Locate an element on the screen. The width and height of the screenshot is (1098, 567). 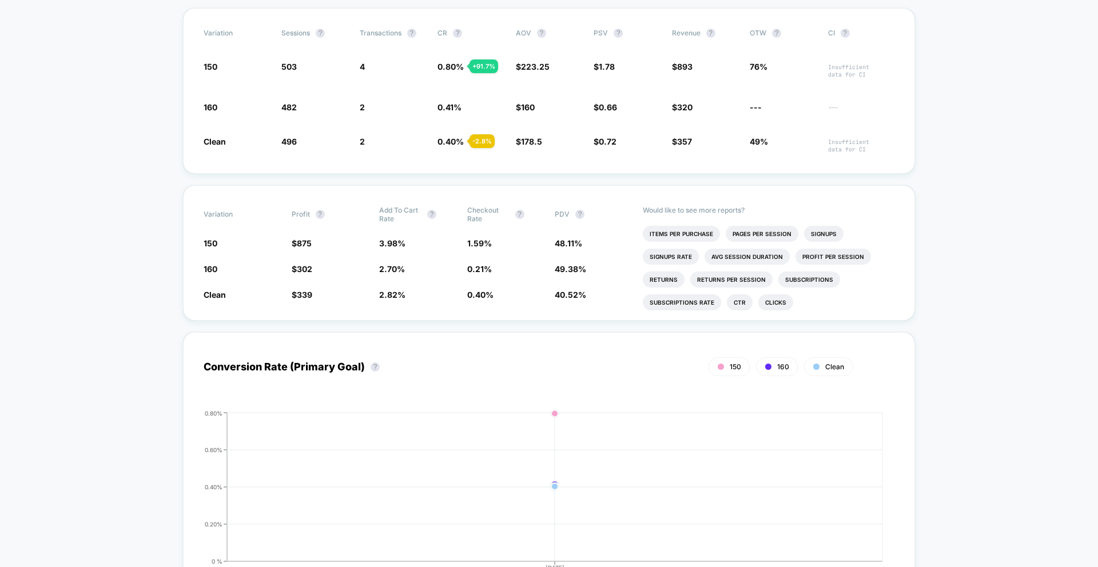
span: 0.80 % is located at coordinates (451, 66).